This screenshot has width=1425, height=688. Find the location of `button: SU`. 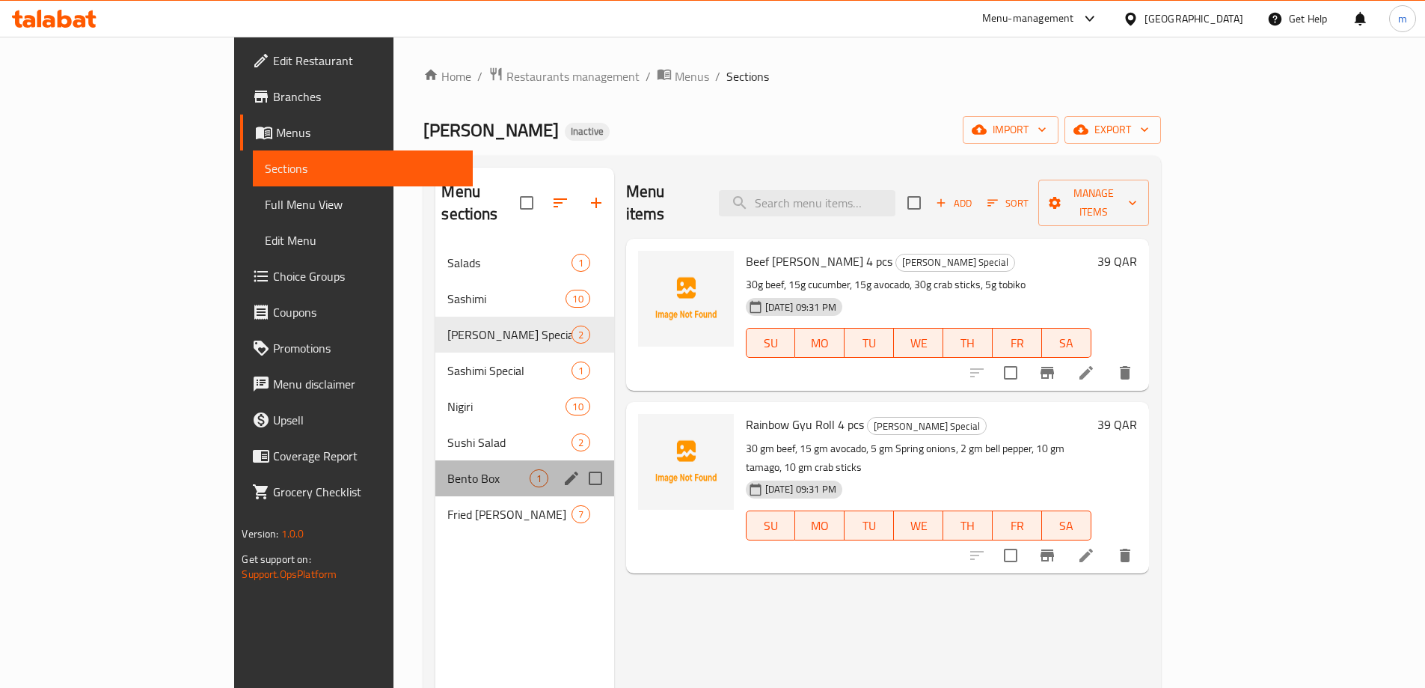

button: SU is located at coordinates (771, 343).